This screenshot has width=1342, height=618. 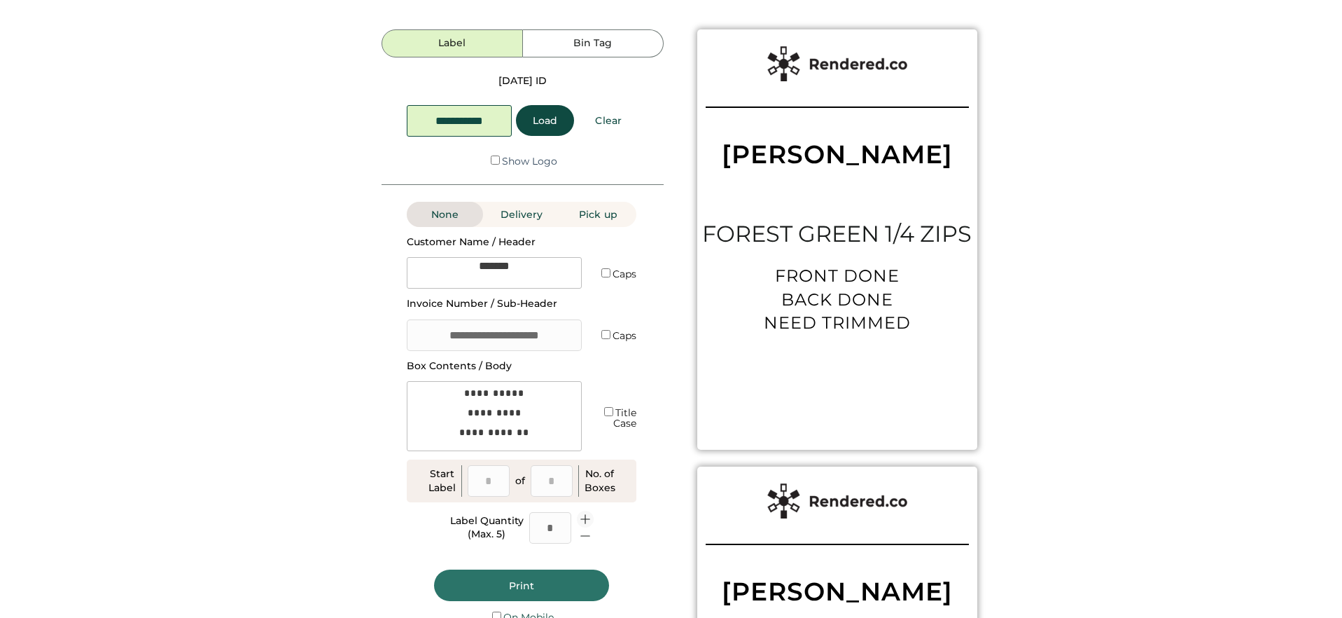 What do you see at coordinates (521, 214) in the screenshot?
I see `button: Delivery` at bounding box center [521, 214].